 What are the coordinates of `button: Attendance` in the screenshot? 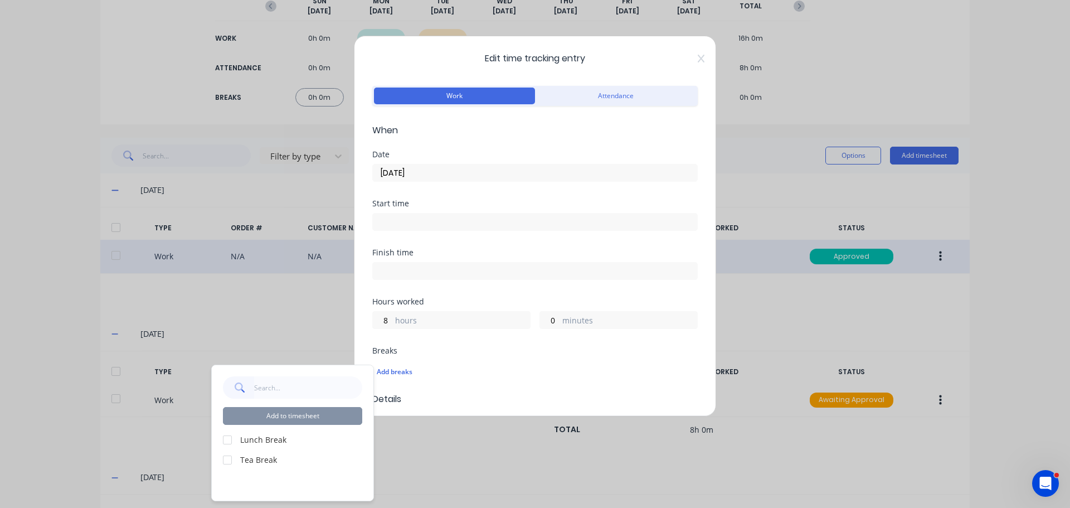 It's located at (615, 96).